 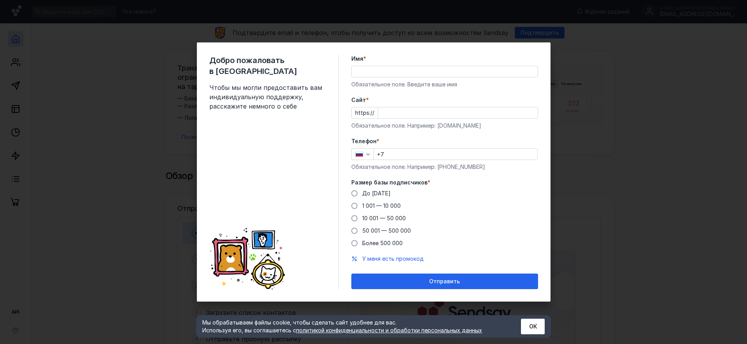 I want to click on span: Чтобы мы могли предоставить вам индивидуальную поддержку, расскажите немного о себе, so click(x=268, y=97).